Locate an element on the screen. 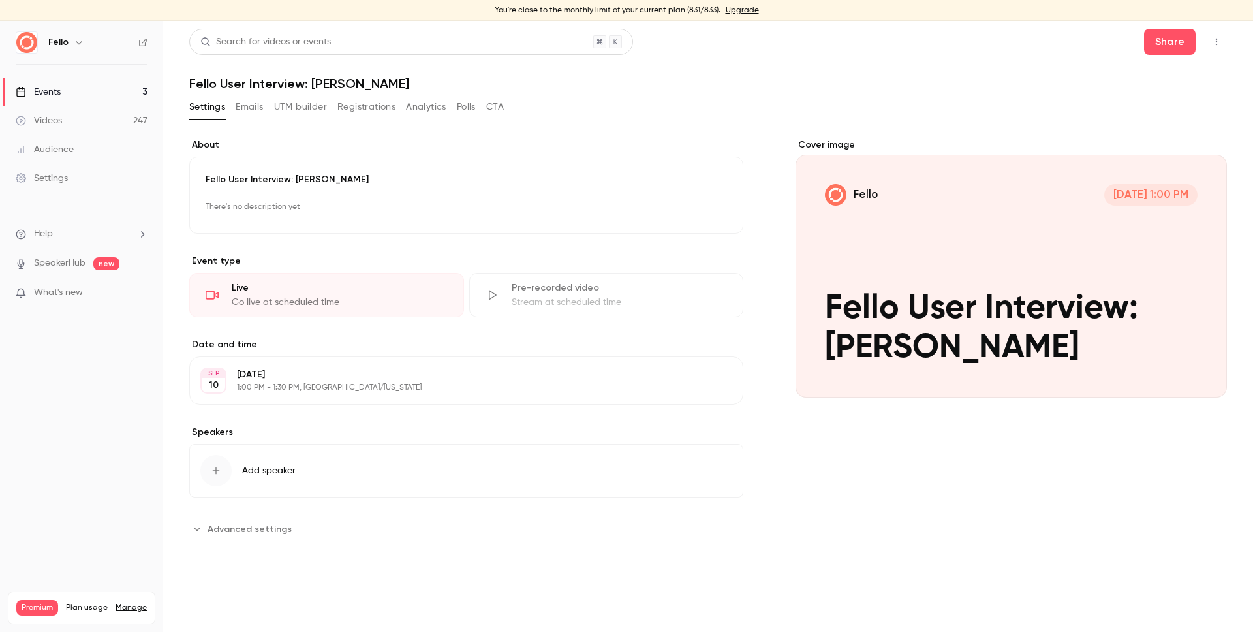 The height and width of the screenshot is (632, 1253). p: 10 is located at coordinates (213, 385).